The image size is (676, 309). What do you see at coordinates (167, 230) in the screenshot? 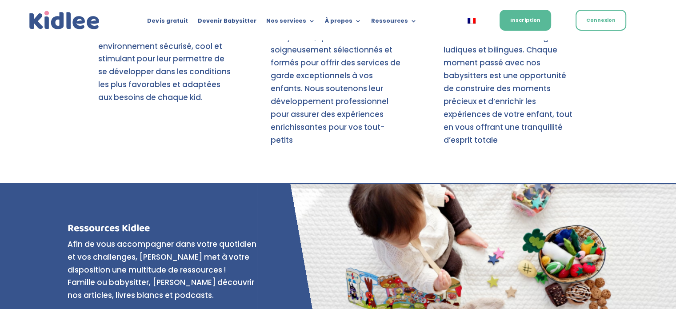
I see `h2: Ressources Kidlee` at bounding box center [167, 230].